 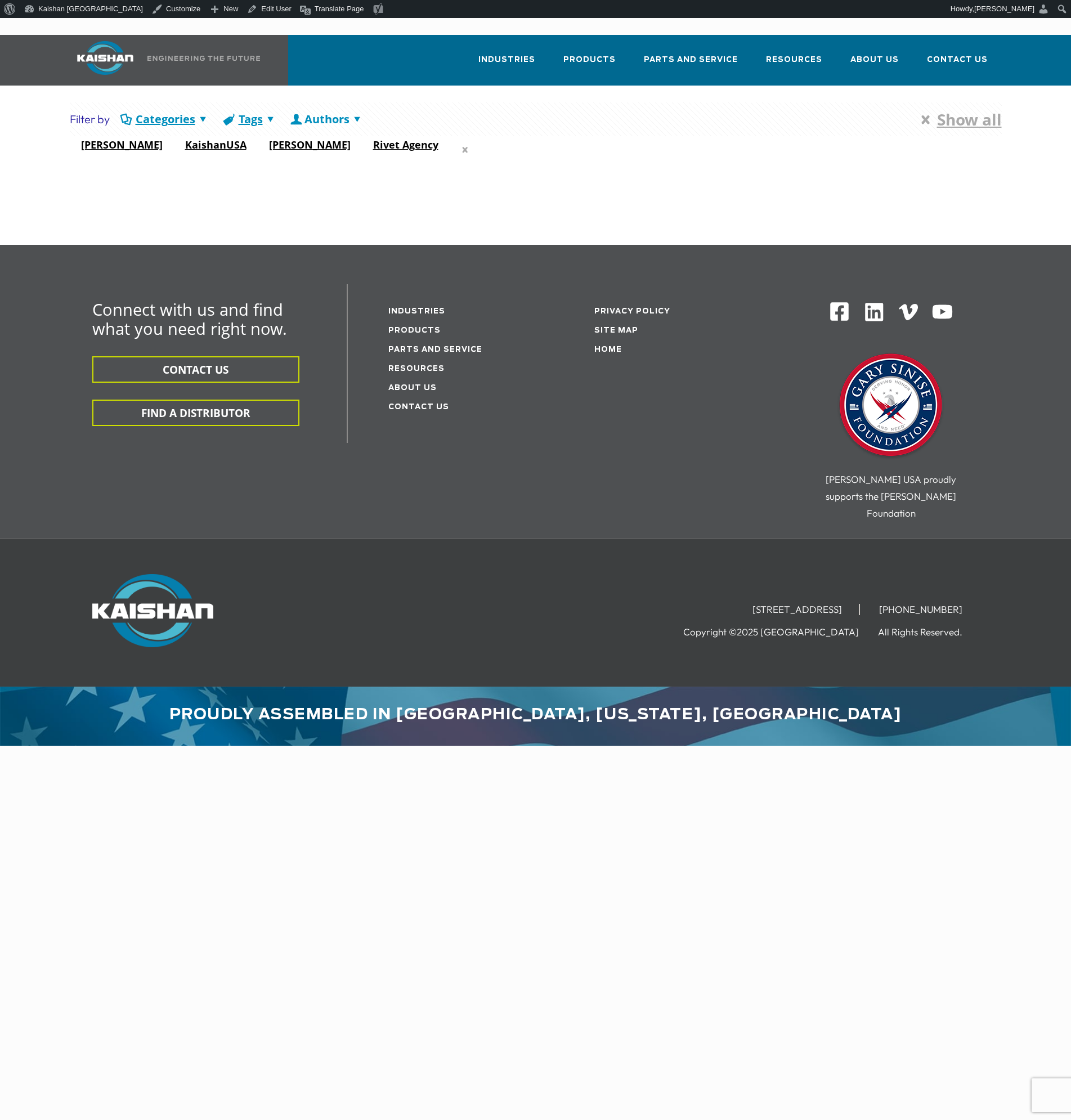 I want to click on a: Categories, so click(x=166, y=119).